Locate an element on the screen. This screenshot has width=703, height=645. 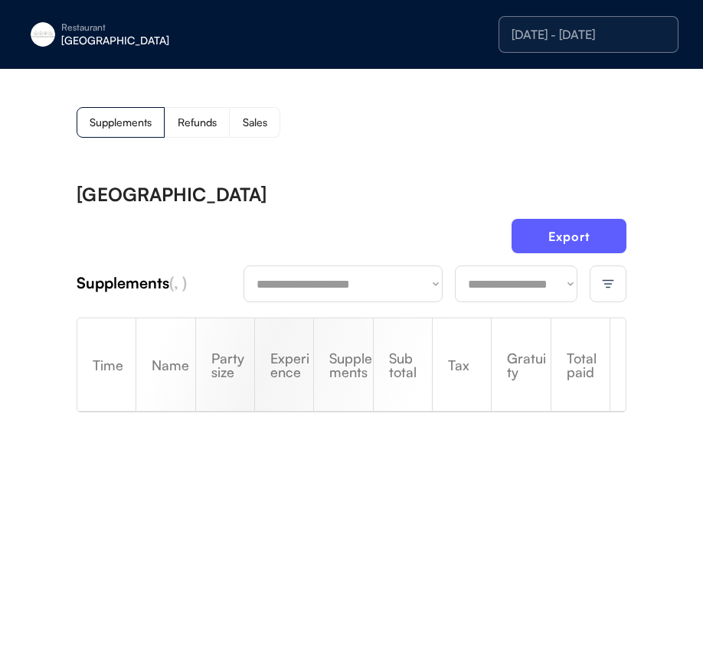
div: Gratuity is located at coordinates (521, 365).